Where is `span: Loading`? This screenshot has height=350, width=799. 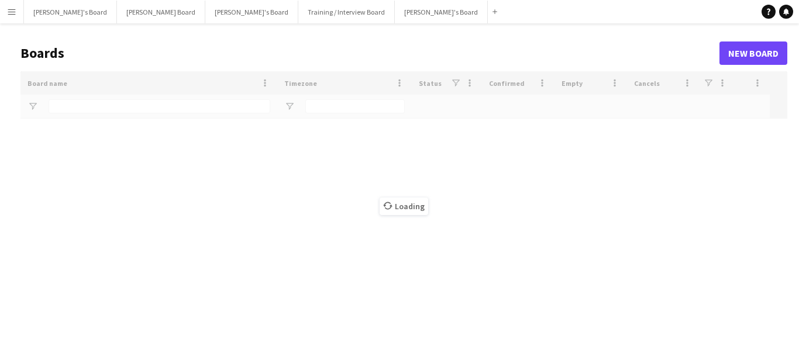 span: Loading is located at coordinates (404, 207).